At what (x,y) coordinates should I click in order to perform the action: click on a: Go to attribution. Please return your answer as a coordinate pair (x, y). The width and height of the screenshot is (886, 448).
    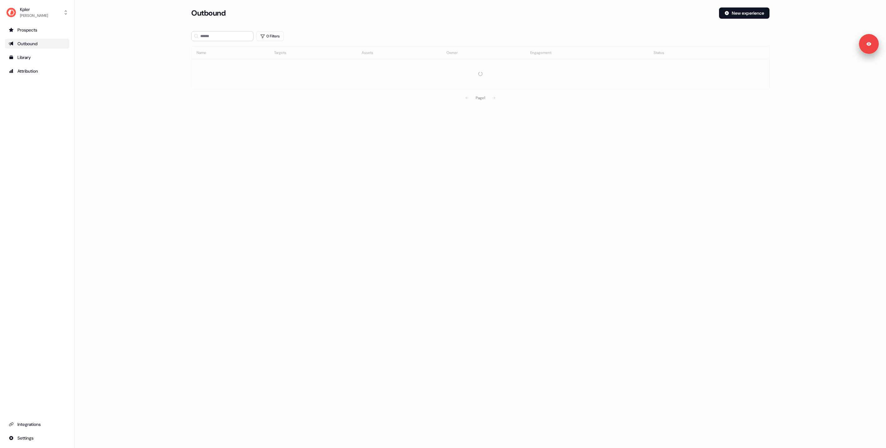
    Looking at the image, I should click on (37, 71).